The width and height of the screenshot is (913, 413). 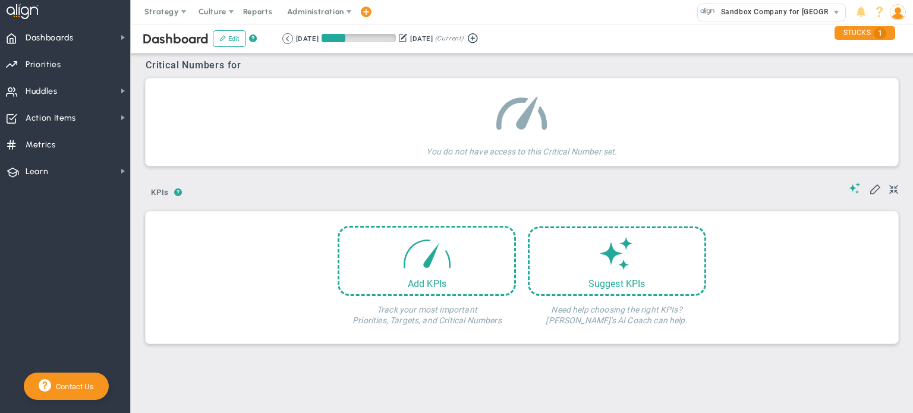 What do you see at coordinates (427, 284) in the screenshot?
I see `div: Add KPIs` at bounding box center [427, 284].